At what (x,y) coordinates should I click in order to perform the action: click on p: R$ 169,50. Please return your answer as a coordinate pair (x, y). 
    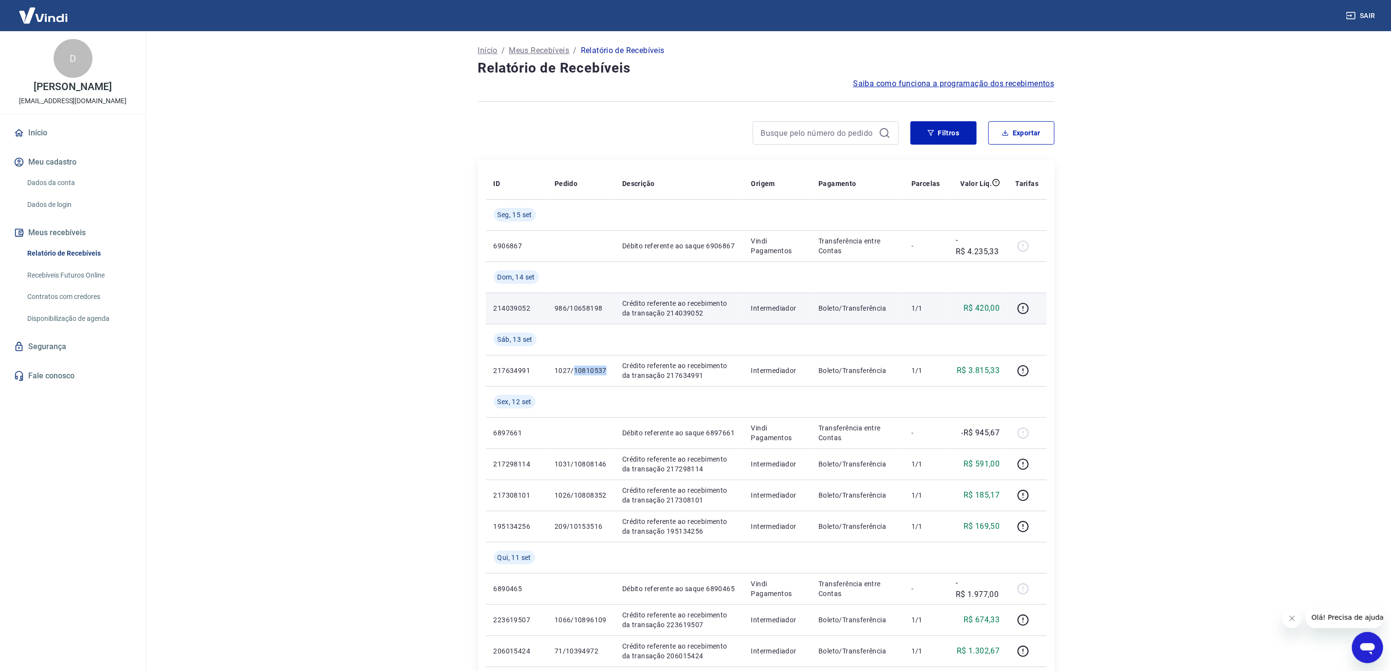
    Looking at the image, I should click on (981, 526).